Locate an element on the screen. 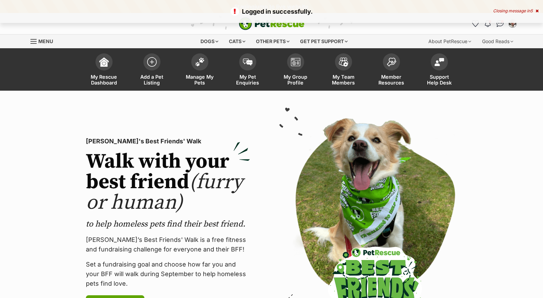  span: Add a Pet Listing is located at coordinates (152, 80).